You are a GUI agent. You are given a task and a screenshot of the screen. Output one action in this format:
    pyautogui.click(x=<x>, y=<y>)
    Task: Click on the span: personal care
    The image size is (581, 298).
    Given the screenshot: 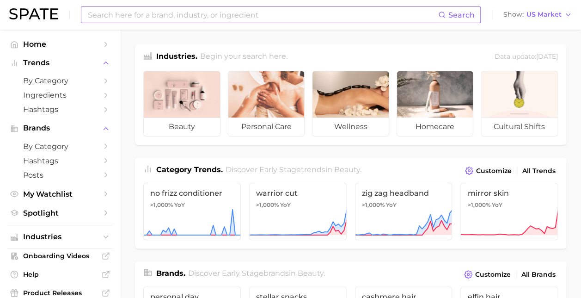 What is the action you would take?
    pyautogui.click(x=266, y=127)
    